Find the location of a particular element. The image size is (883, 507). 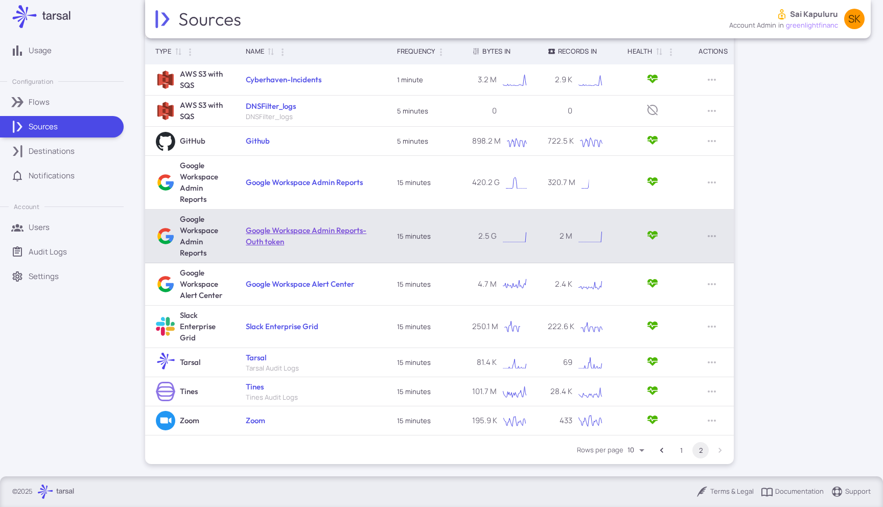

h6: Tines is located at coordinates (189, 392).